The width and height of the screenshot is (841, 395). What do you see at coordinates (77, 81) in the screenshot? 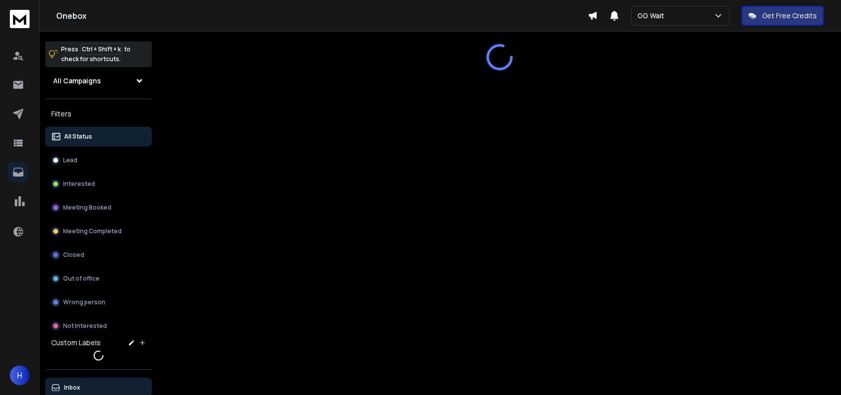
I see `h1: All Campaigns` at bounding box center [77, 81].